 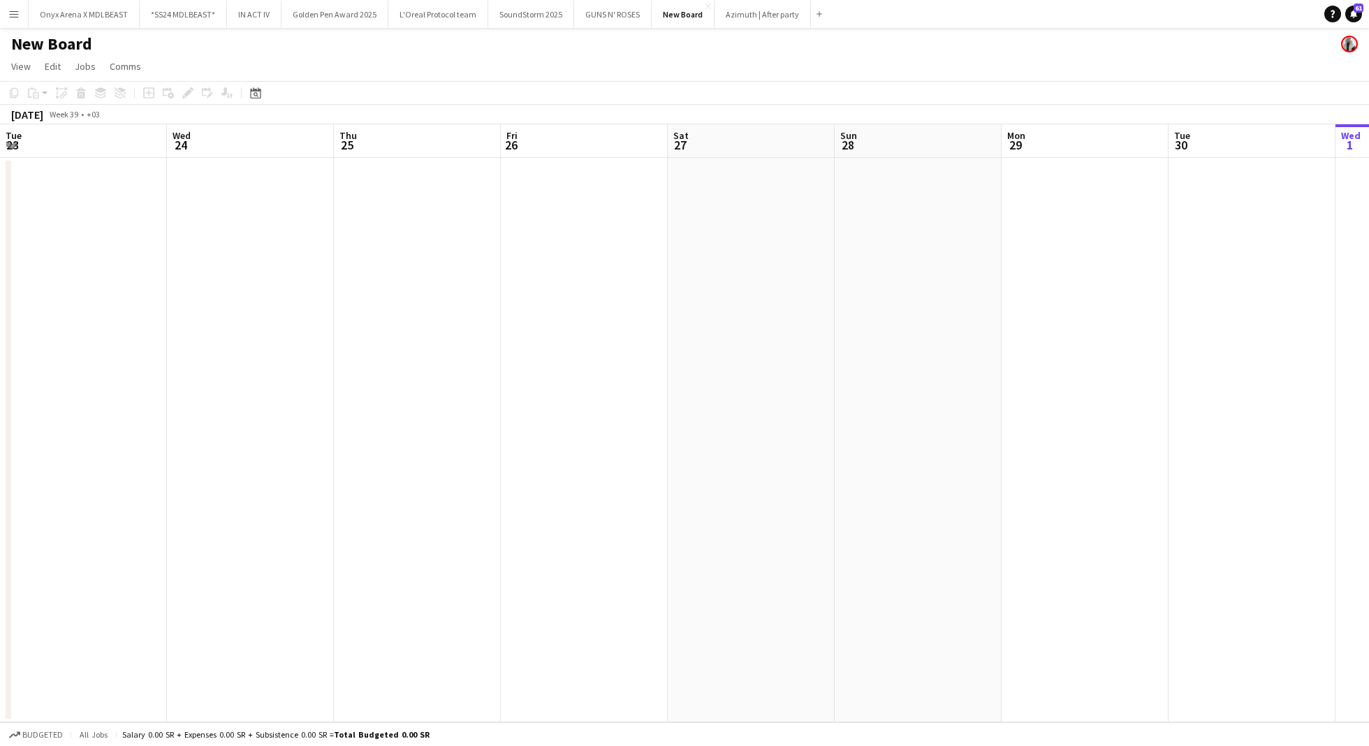 What do you see at coordinates (52, 66) in the screenshot?
I see `span: Edit` at bounding box center [52, 66].